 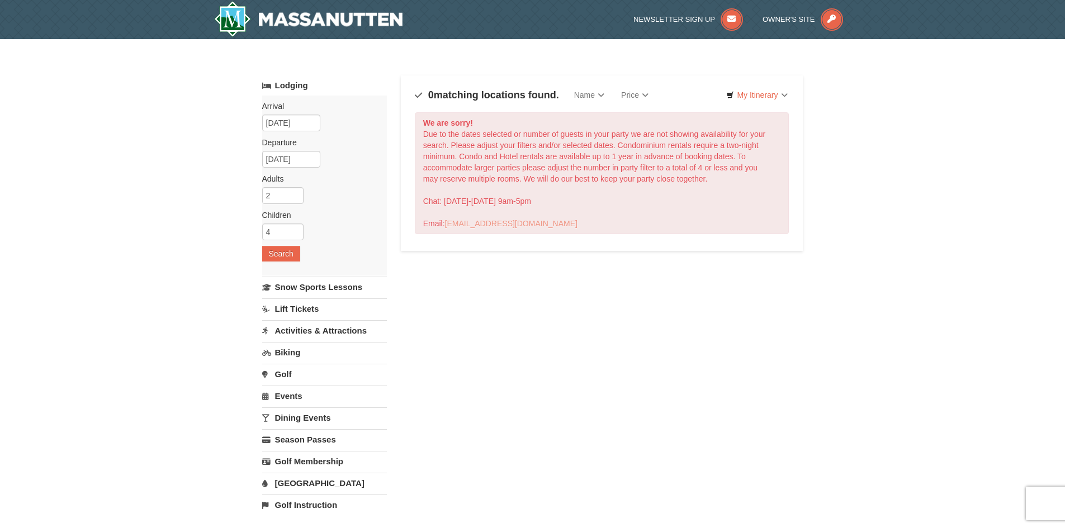 What do you see at coordinates (589, 95) in the screenshot?
I see `a: Name` at bounding box center [589, 95].